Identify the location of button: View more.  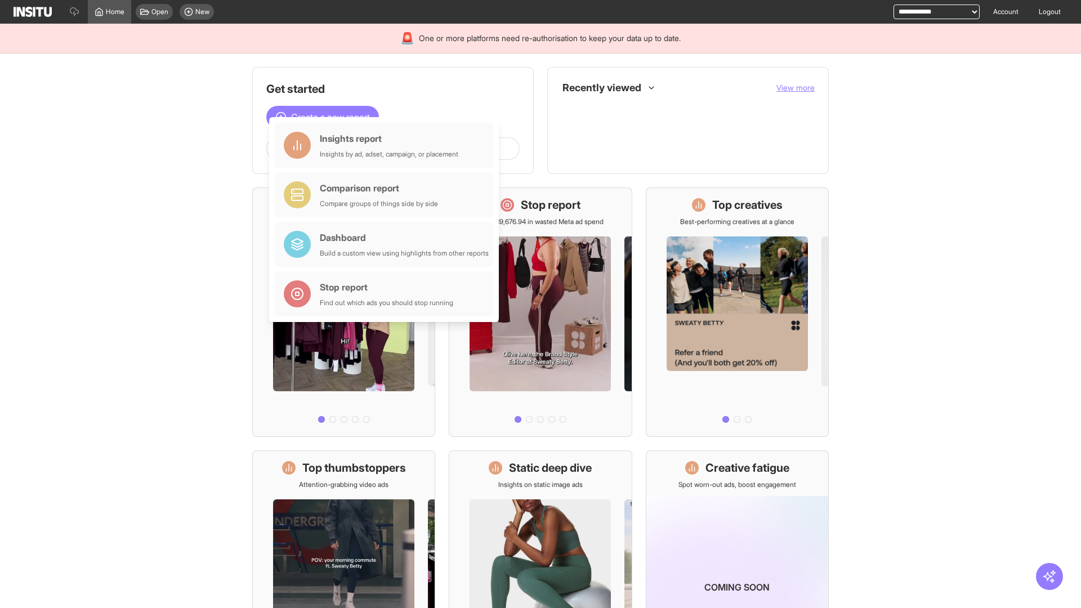
(795, 88).